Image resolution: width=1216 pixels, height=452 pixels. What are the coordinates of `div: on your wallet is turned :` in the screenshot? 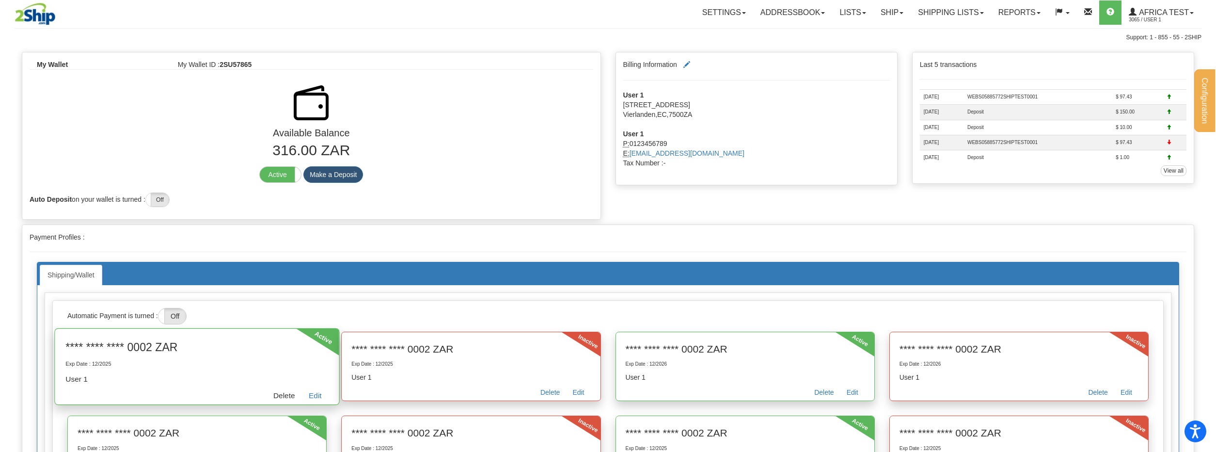 It's located at (311, 197).